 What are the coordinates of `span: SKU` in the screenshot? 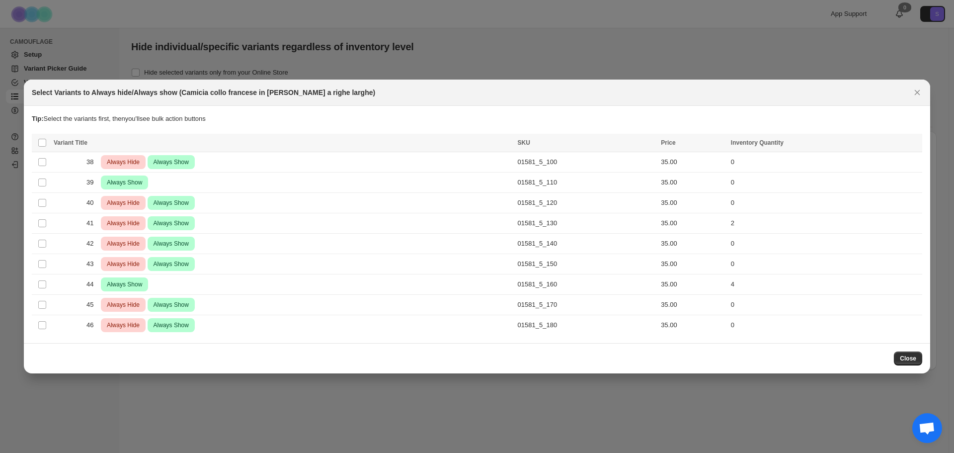 It's located at (524, 143).